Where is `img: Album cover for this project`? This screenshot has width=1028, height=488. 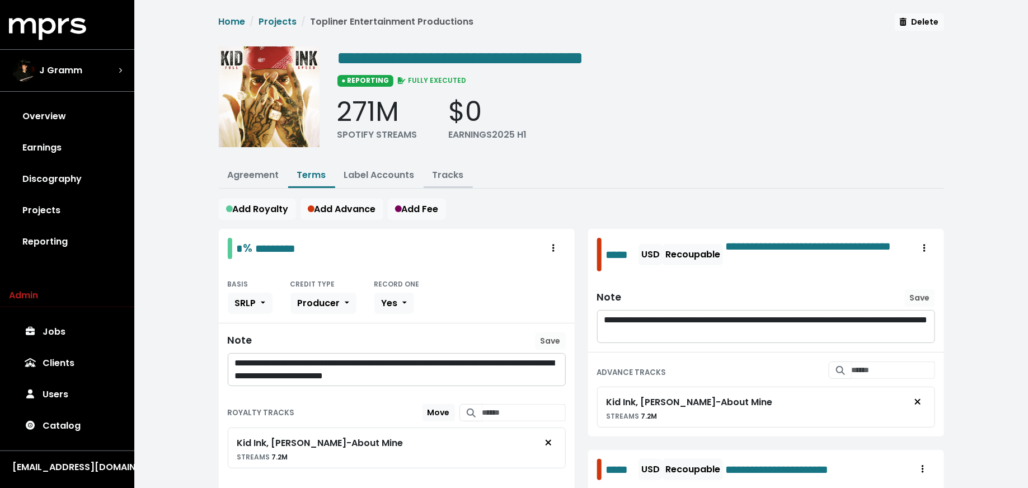
img: Album cover for this project is located at coordinates (269, 97).